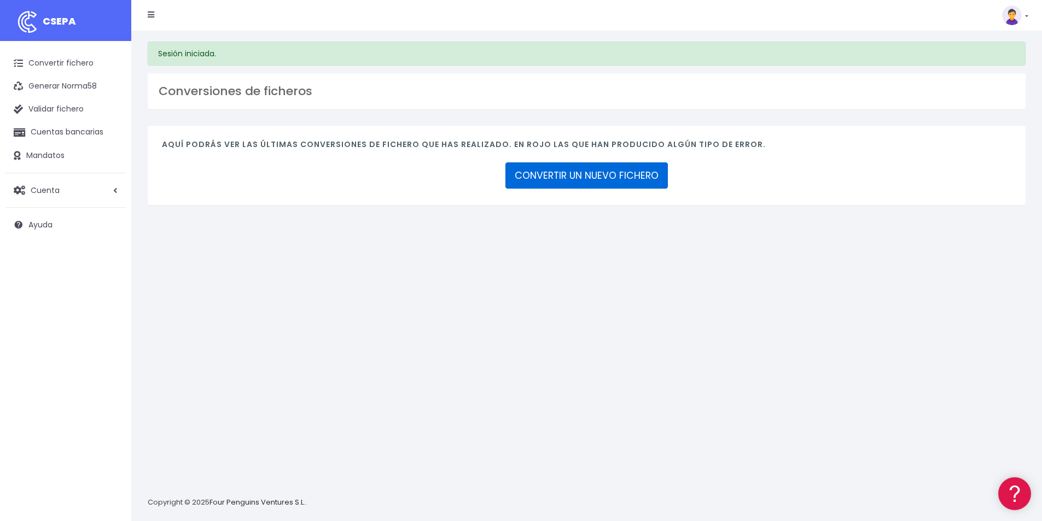 The height and width of the screenshot is (521, 1042). Describe the element at coordinates (66, 109) in the screenshot. I see `a: Validar fichero` at that location.